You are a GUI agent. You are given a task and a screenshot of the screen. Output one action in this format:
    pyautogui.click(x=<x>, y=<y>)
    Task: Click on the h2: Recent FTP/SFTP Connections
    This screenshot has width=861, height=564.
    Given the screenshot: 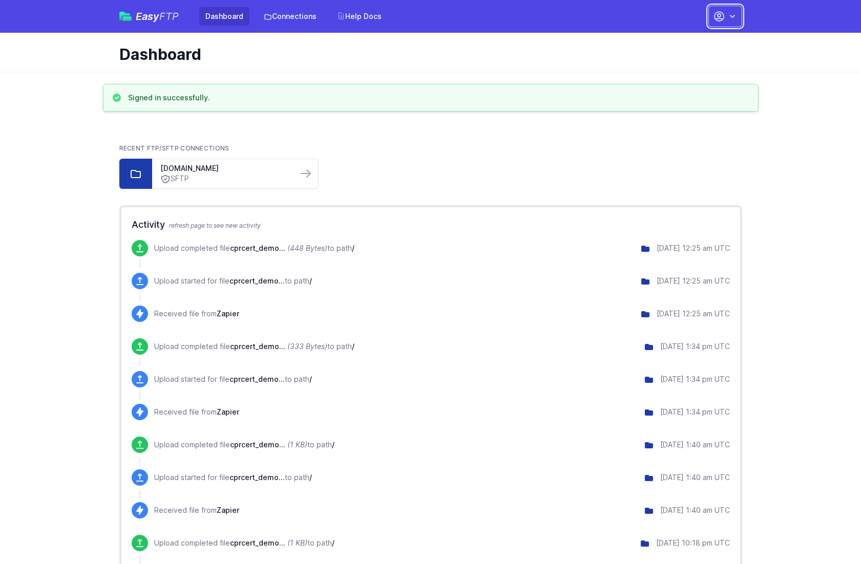 What is the action you would take?
    pyautogui.click(x=431, y=148)
    